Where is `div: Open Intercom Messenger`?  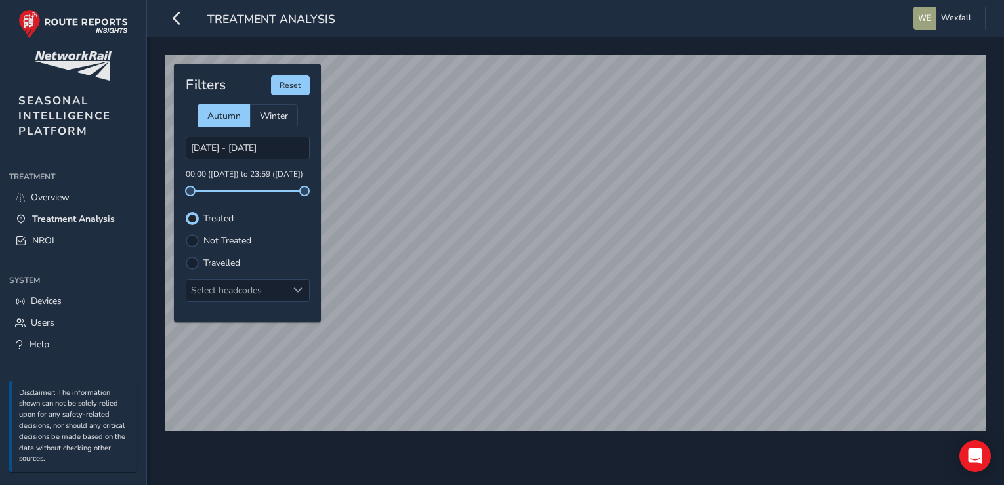
div: Open Intercom Messenger is located at coordinates (975, 456).